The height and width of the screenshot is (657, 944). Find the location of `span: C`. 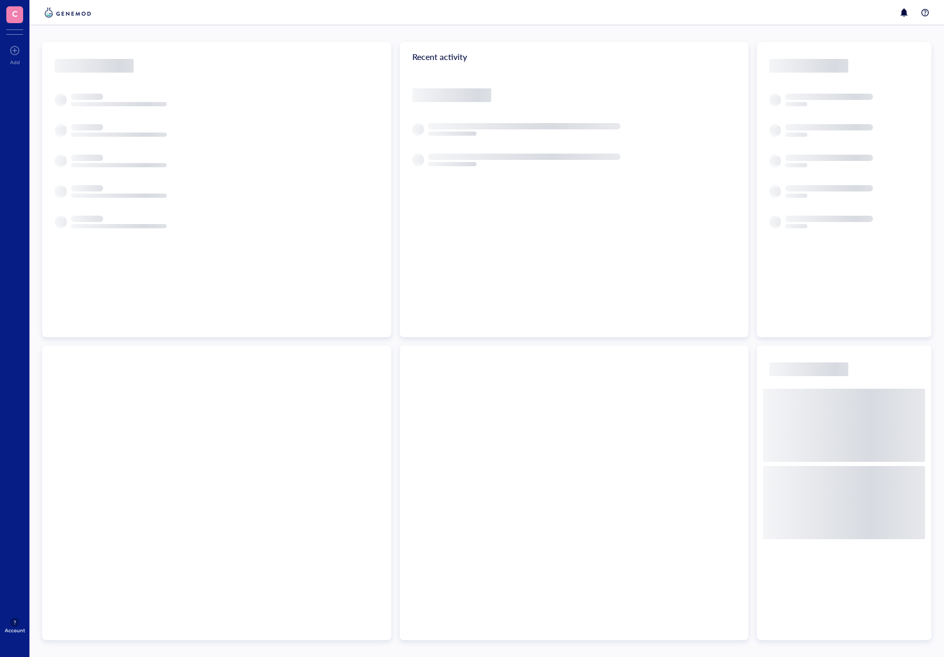

span: C is located at coordinates (15, 13).